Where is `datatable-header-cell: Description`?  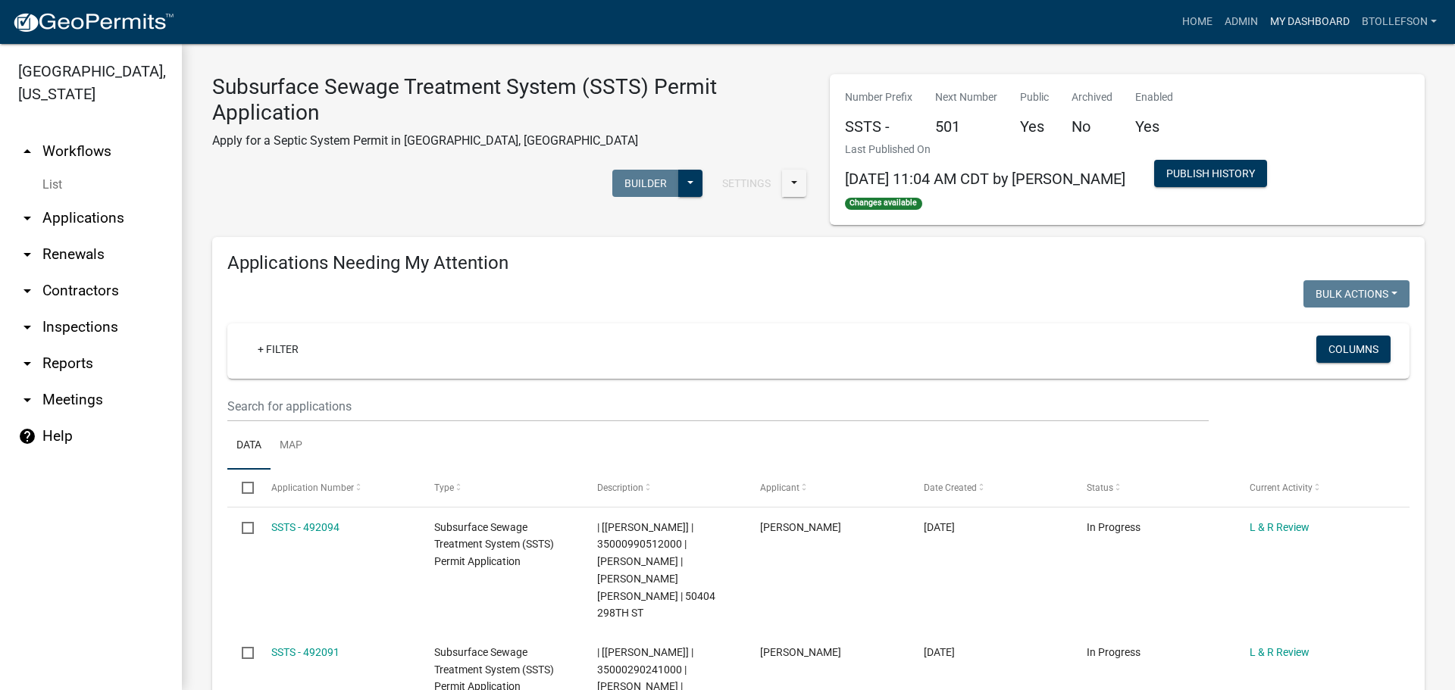
datatable-header-cell: Description is located at coordinates (664, 488).